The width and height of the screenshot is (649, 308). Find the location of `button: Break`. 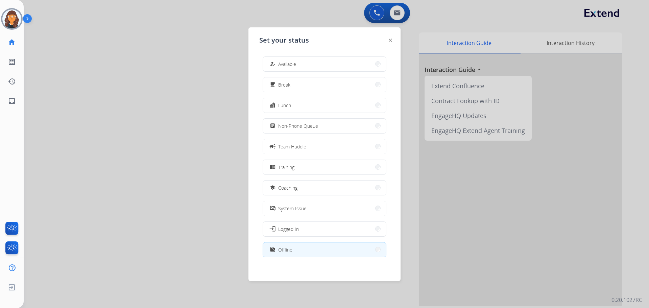

button: Break is located at coordinates (324, 85).